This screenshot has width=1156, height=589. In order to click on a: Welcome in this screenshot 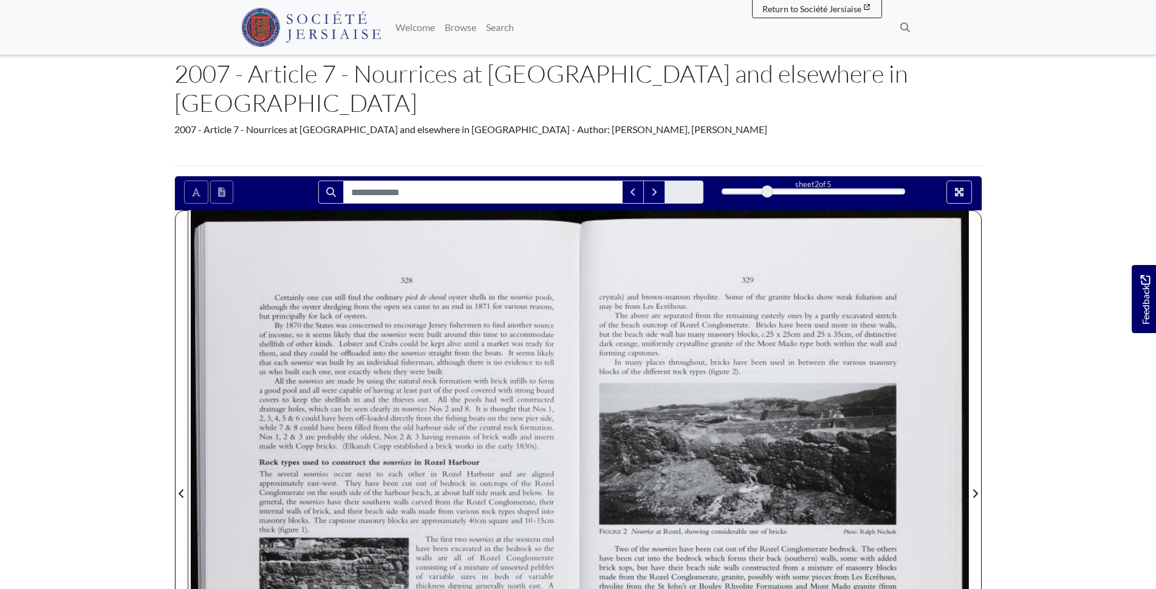, I will do `click(415, 27)`.